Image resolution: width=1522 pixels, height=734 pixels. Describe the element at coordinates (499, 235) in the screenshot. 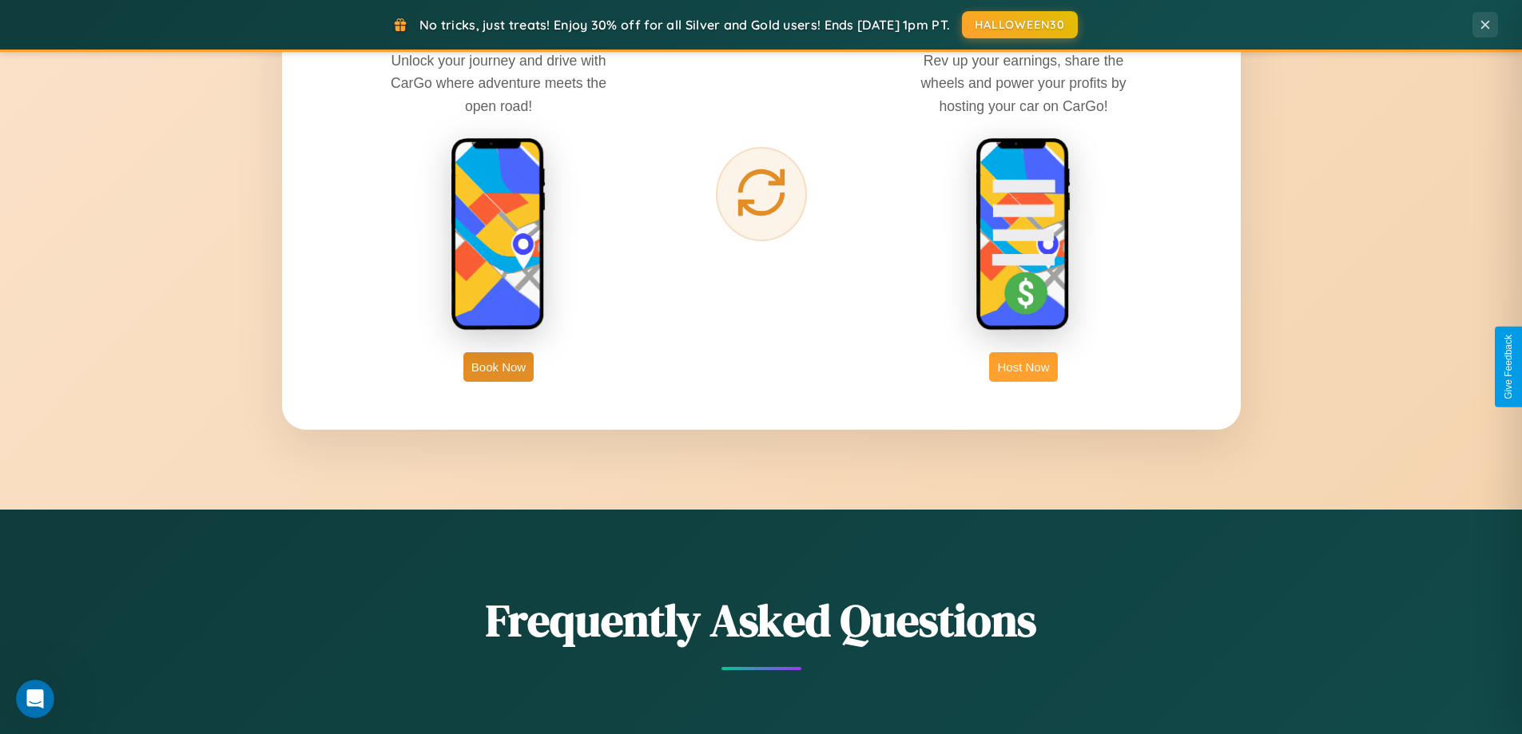

I see `img: rent phone` at that location.